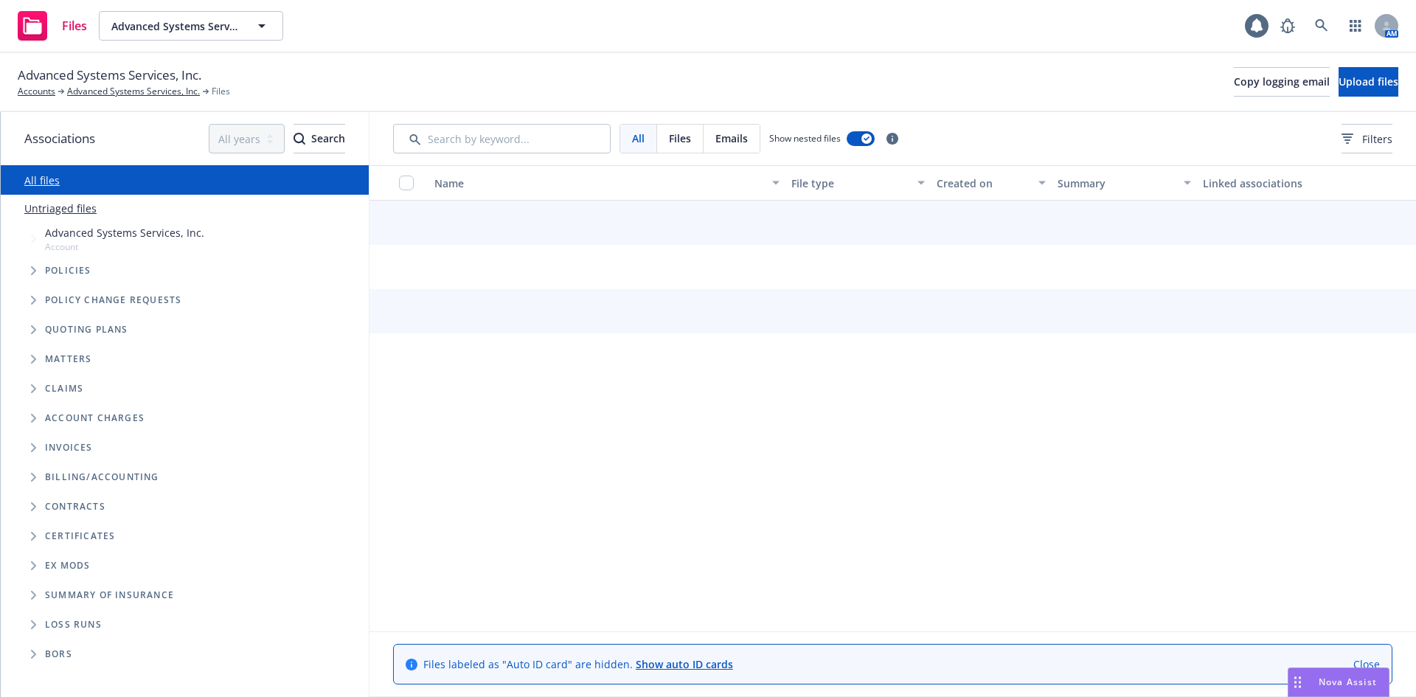 This screenshot has width=1416, height=697. What do you see at coordinates (1124, 183) in the screenshot?
I see `button: Summary` at bounding box center [1124, 183].